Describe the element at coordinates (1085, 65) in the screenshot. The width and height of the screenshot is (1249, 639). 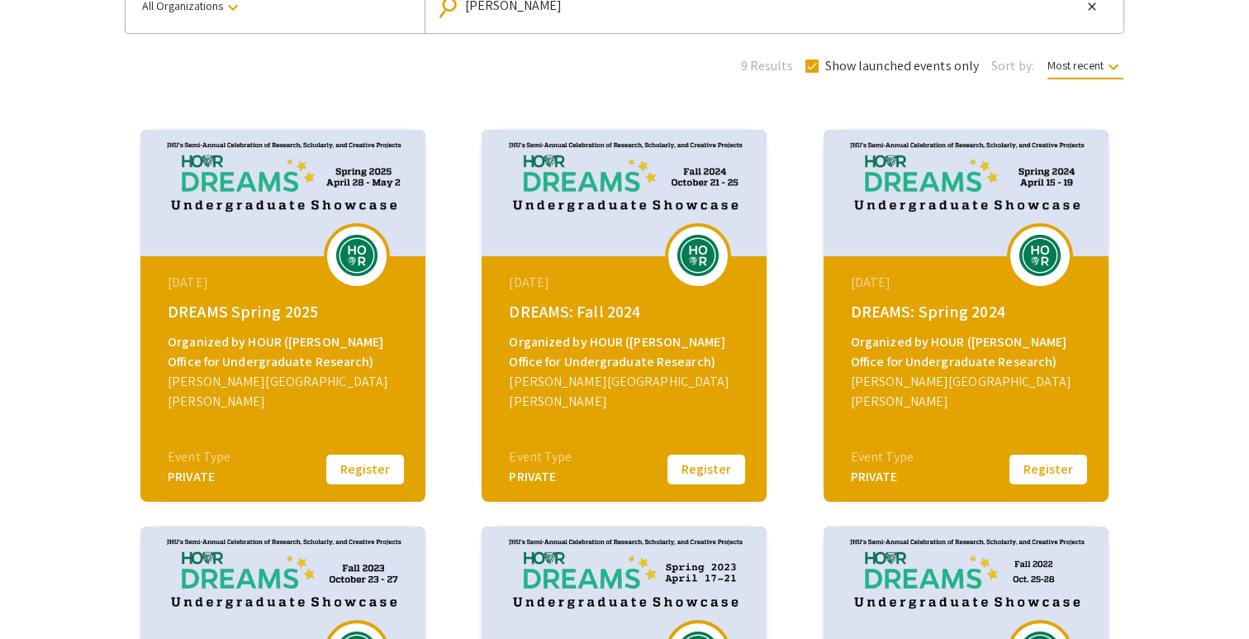
I see `button: Most recent` at that location.